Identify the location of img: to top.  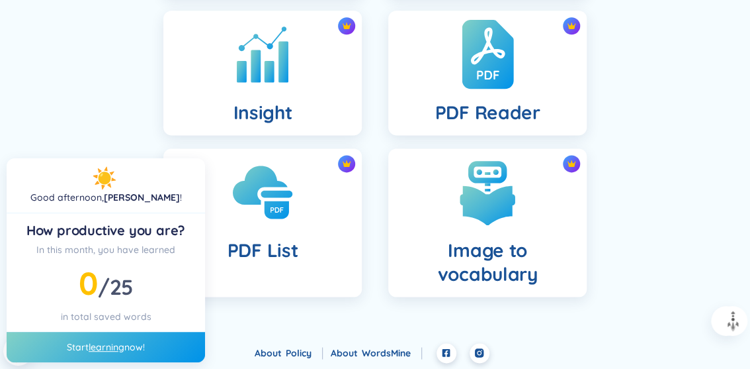
(733, 321).